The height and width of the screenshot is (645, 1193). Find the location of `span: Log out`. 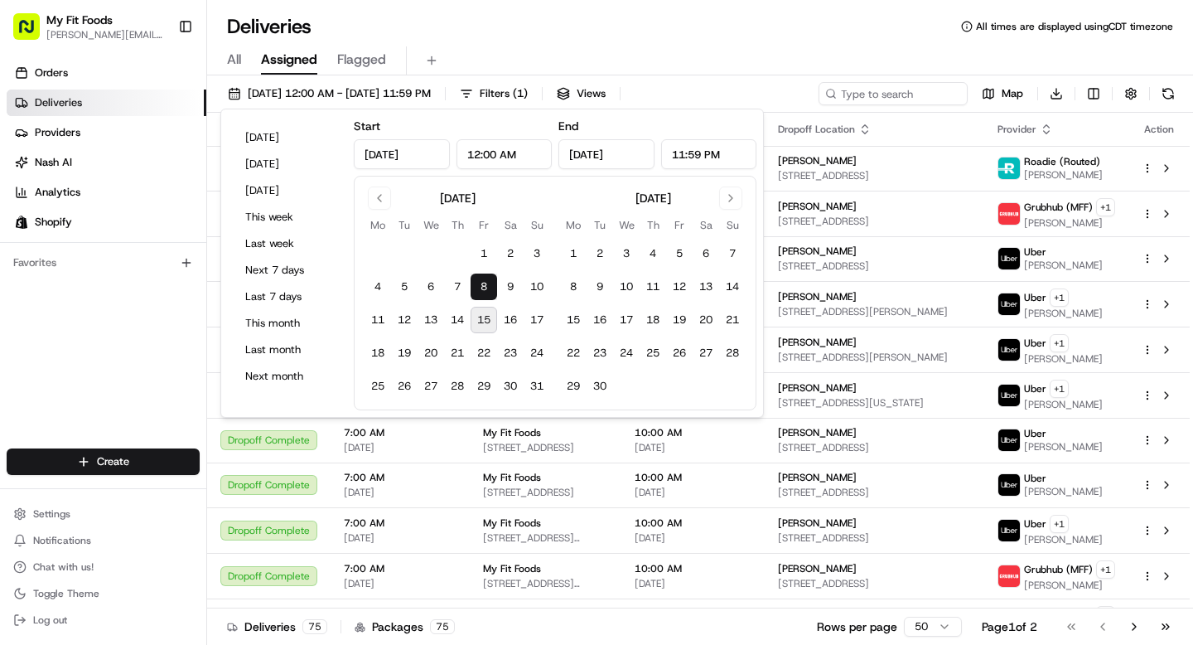

span: Log out is located at coordinates (50, 620).